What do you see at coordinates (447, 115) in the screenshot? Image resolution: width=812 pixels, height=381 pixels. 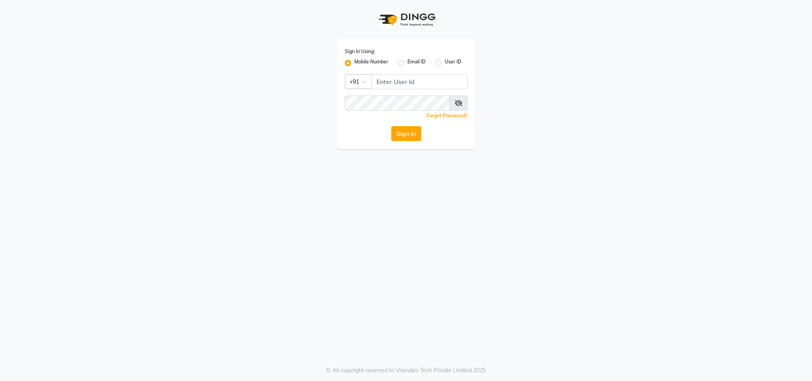 I see `a: Forgot Password?` at bounding box center [447, 115].